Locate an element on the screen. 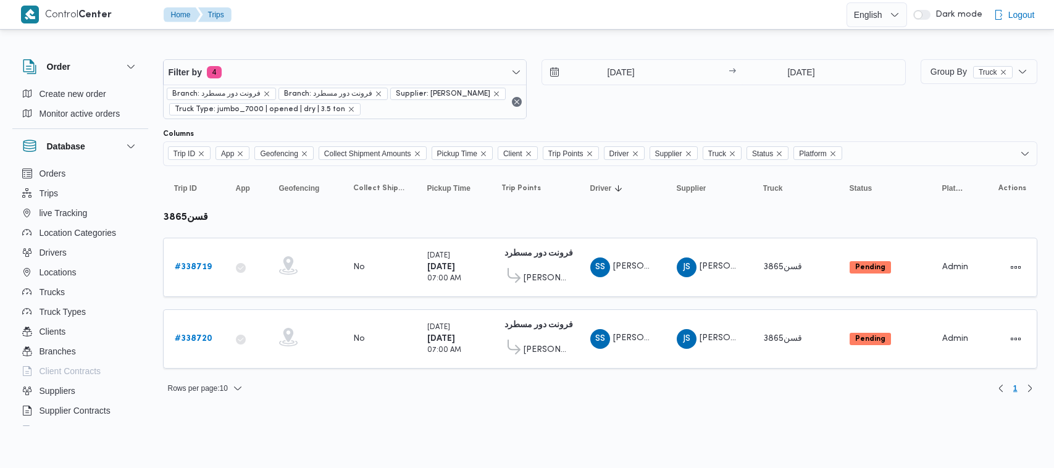  span: Monitor active orders is located at coordinates (80, 114).